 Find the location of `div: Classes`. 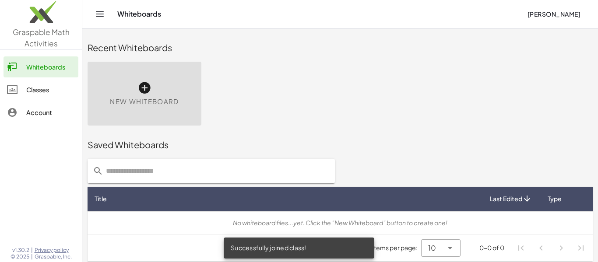

div: Classes is located at coordinates (50, 90).